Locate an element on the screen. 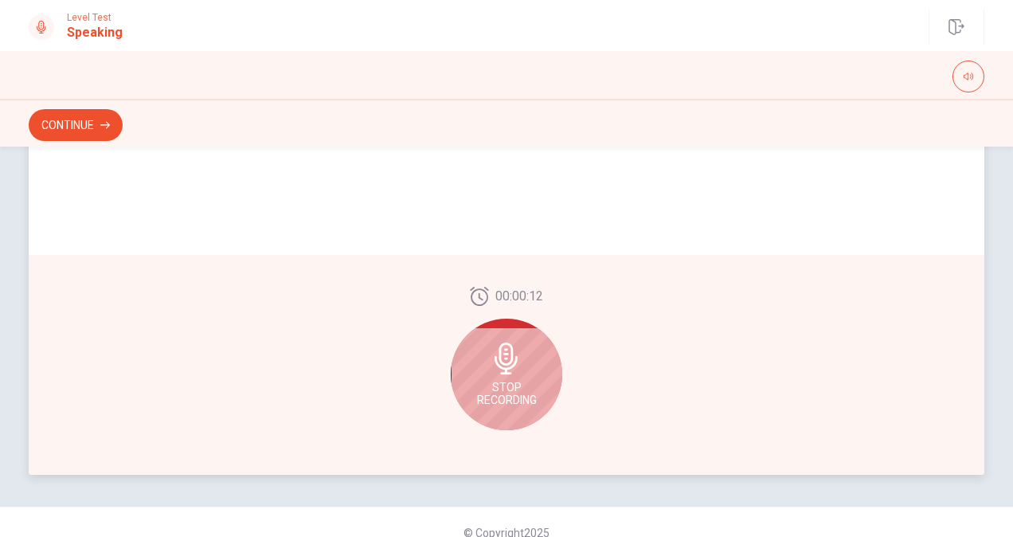 This screenshot has width=1013, height=537. div: Stop Recording is located at coordinates (507, 374).